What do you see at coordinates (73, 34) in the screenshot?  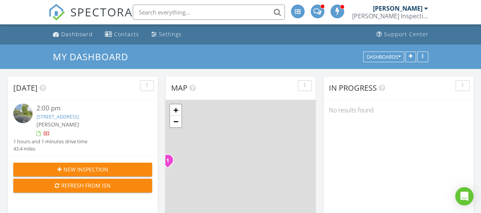 I see `a: Dashboard` at bounding box center [73, 34].